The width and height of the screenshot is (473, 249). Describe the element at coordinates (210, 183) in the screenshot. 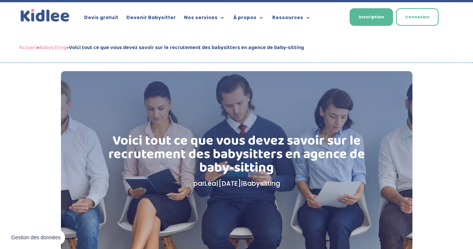

I see `a: Léa` at that location.